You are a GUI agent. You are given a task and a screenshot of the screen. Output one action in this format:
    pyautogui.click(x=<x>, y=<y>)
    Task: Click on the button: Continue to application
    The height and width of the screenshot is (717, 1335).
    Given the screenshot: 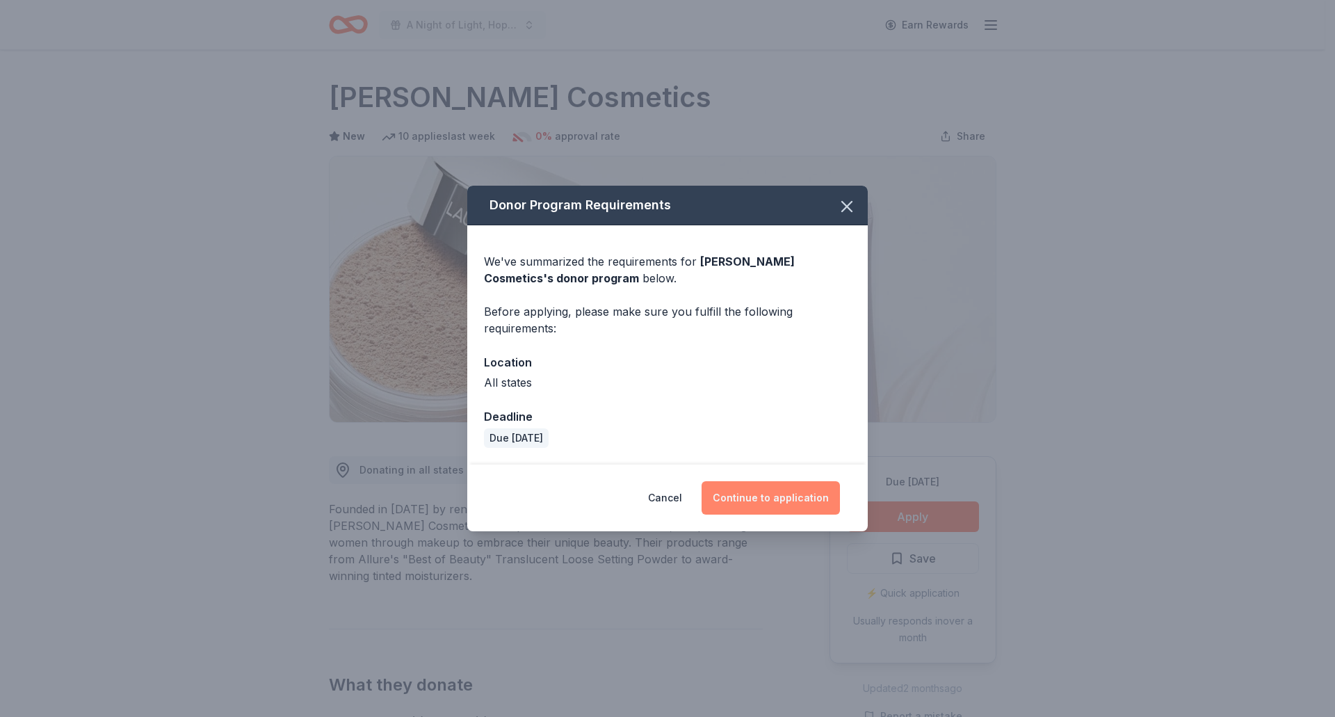 What is the action you would take?
    pyautogui.click(x=770, y=498)
    